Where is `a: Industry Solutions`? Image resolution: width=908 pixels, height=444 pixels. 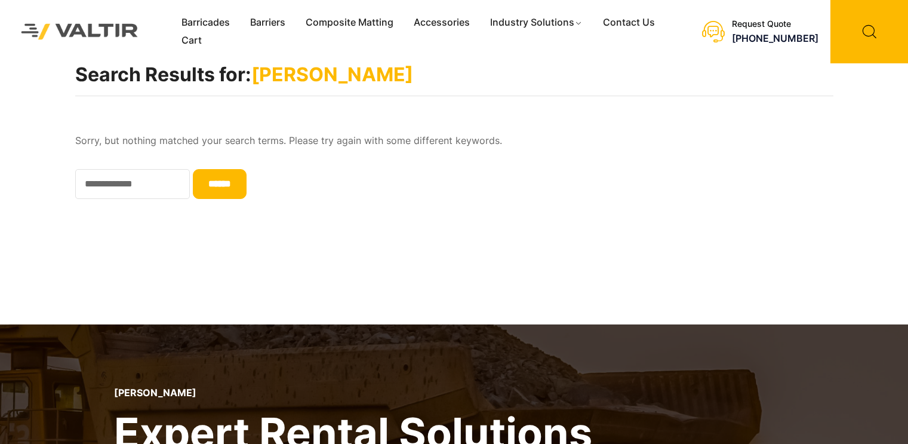 a: Industry Solutions is located at coordinates (536, 23).